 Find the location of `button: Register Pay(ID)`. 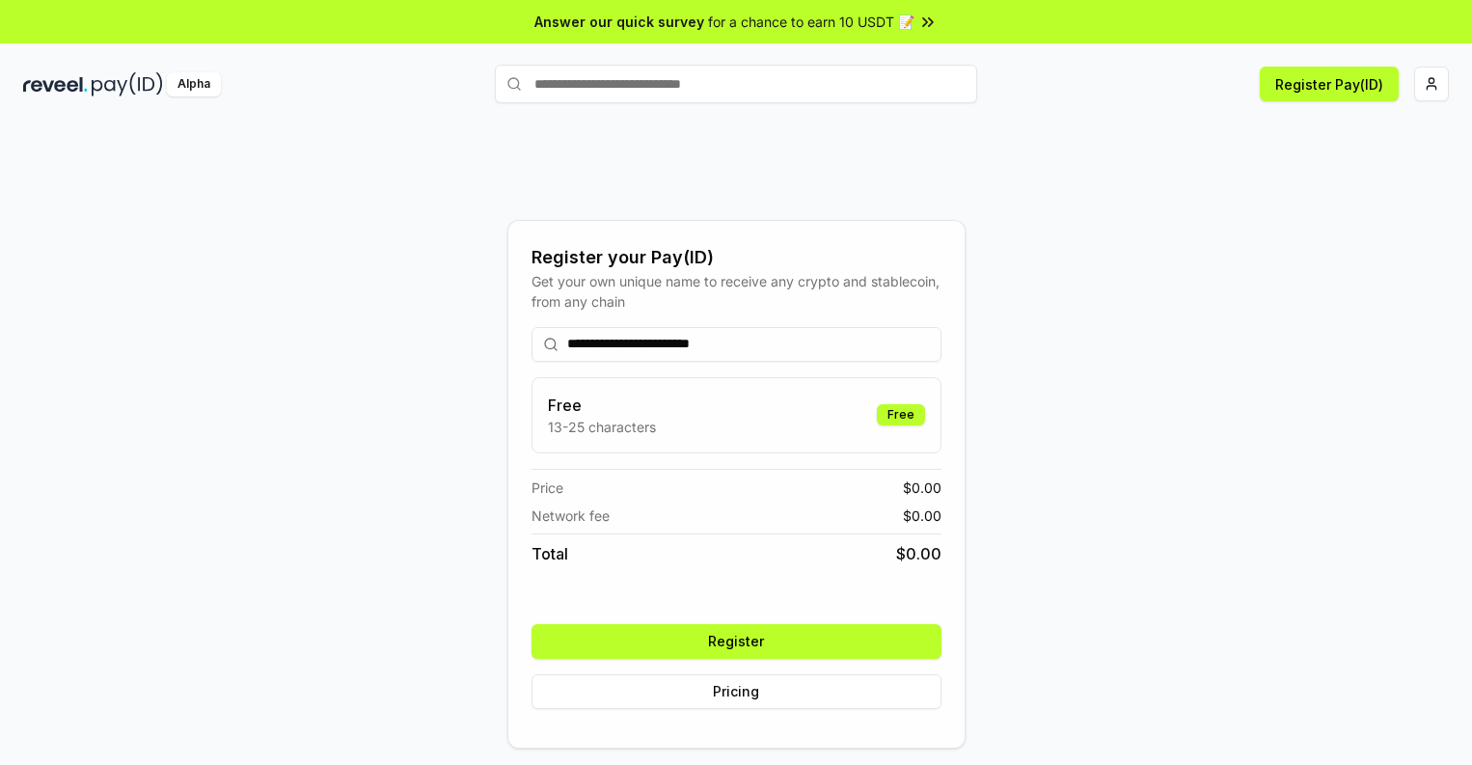

button: Register Pay(ID) is located at coordinates (1329, 84).